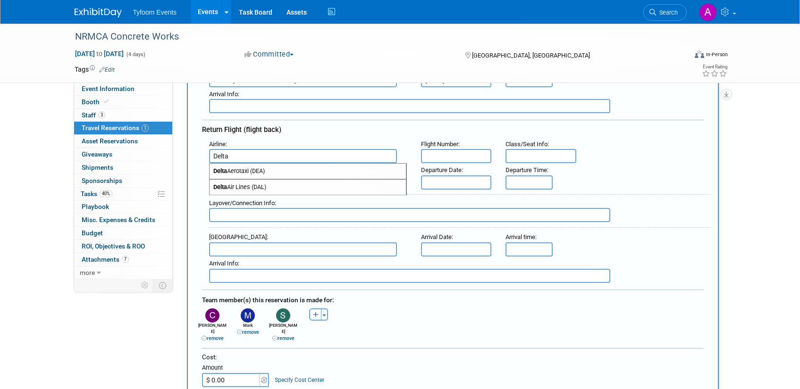 The image size is (800, 389). I want to click on img: Format-Inperson.png, so click(699, 54).